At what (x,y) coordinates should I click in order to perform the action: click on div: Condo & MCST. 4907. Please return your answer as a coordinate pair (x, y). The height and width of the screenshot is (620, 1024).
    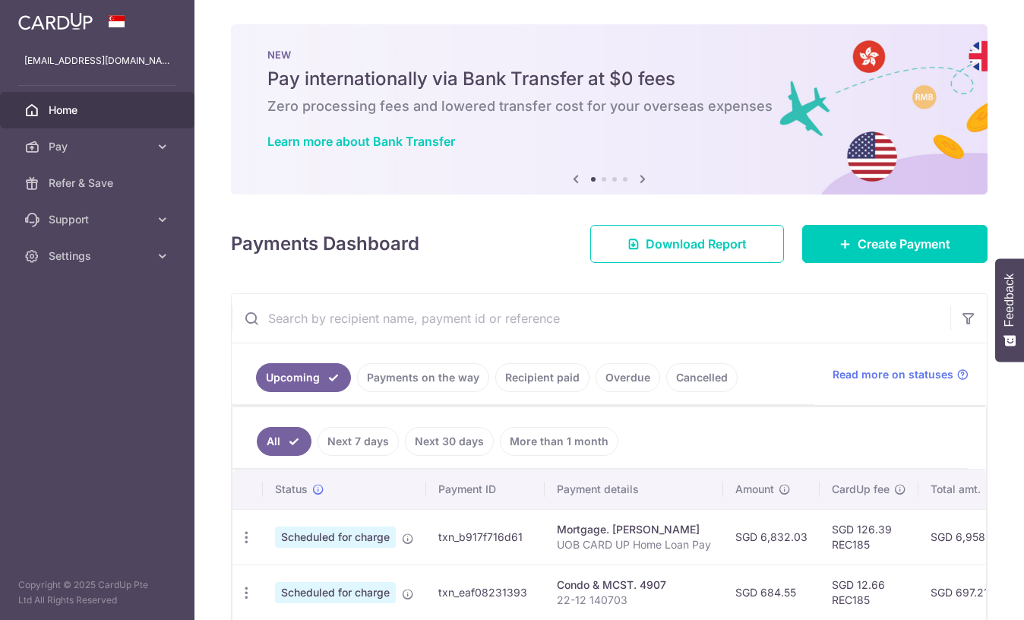
    Looking at the image, I should click on (633, 585).